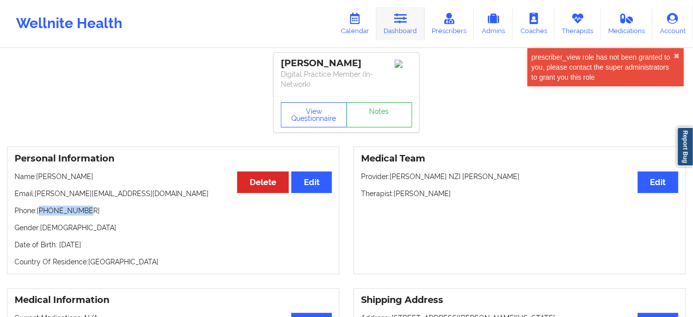 This screenshot has height=317, width=693. Describe the element at coordinates (173, 158) in the screenshot. I see `h3: Personal Information` at that location.